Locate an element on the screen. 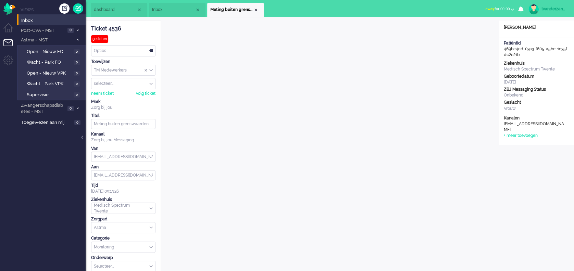  div: Categorie is located at coordinates (123, 238).